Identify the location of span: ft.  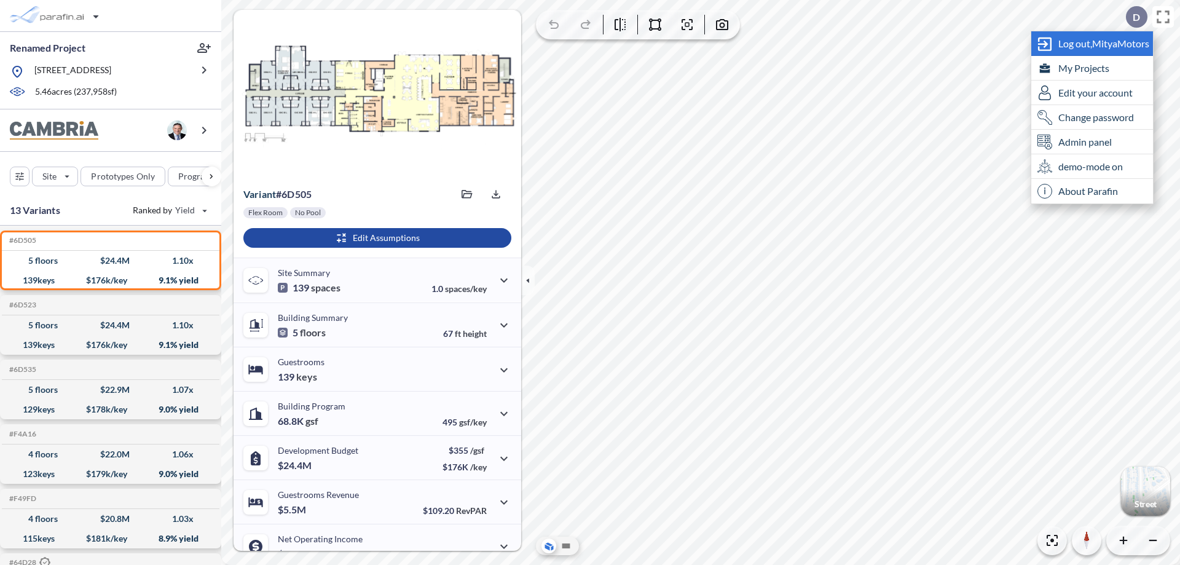
(458, 333).